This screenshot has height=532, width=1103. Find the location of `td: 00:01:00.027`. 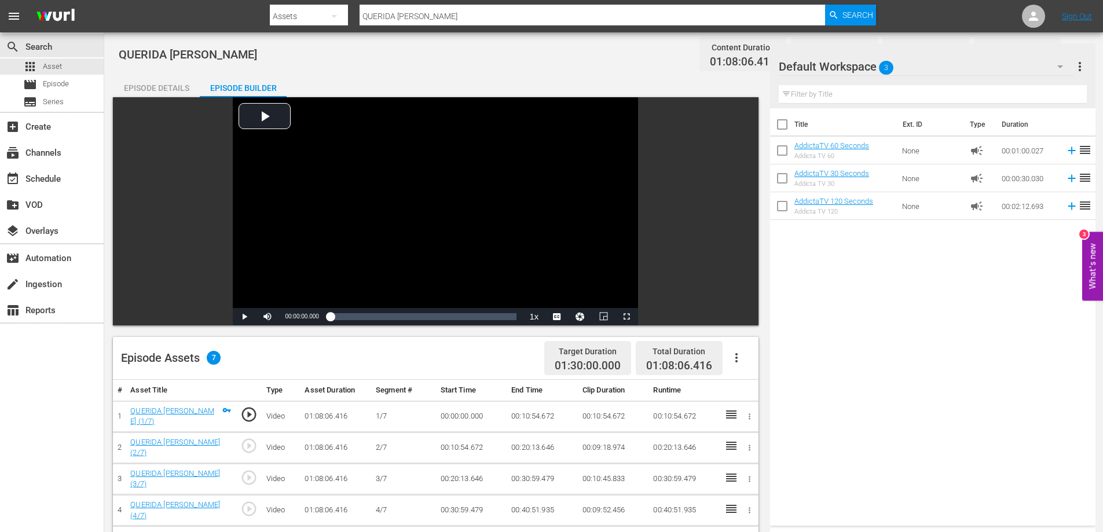

td: 00:01:00.027 is located at coordinates (1029, 150).